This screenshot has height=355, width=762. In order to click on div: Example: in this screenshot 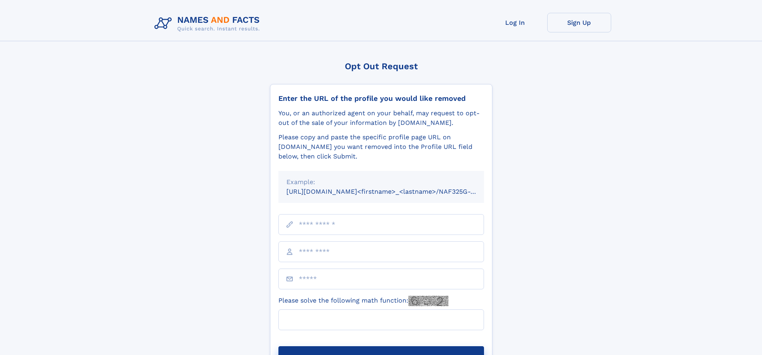, I will do `click(381, 182)`.